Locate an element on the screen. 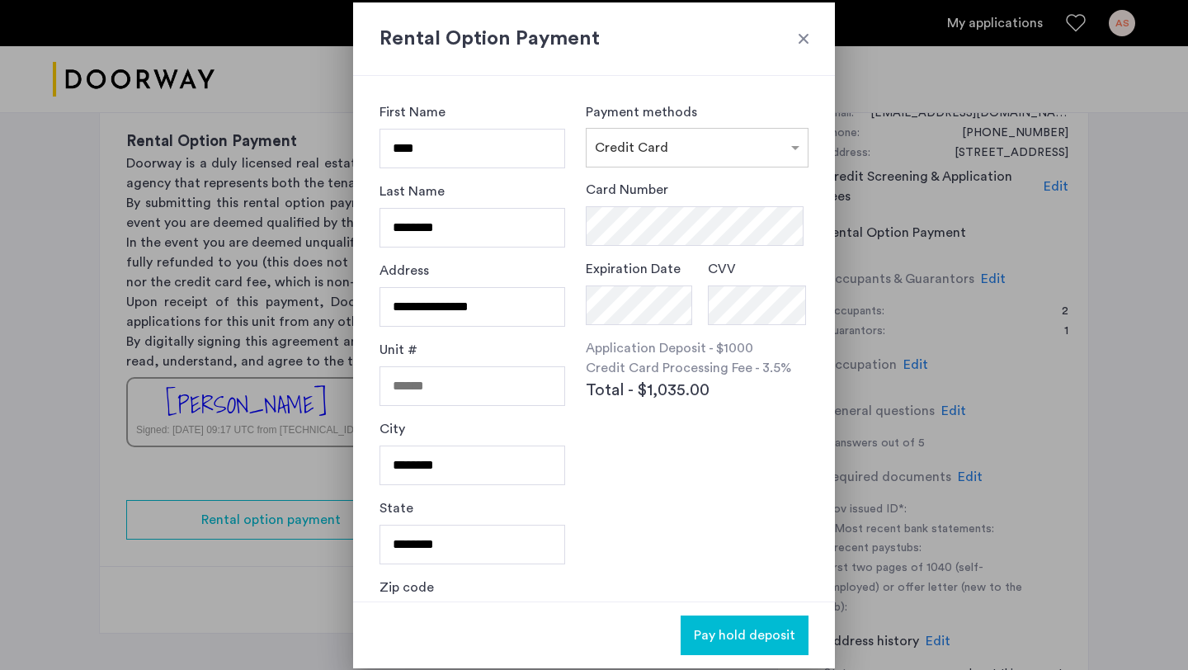  label: State is located at coordinates (396, 508).